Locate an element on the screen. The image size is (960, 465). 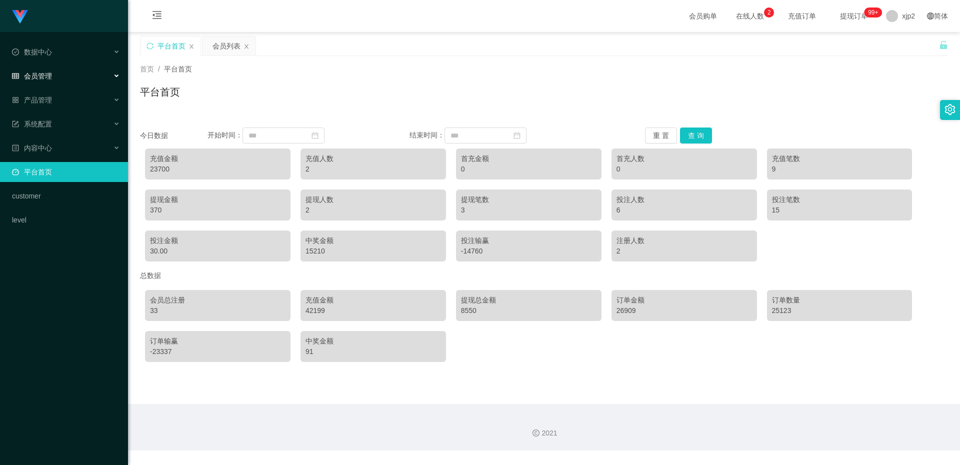
sup: 2 is located at coordinates (769, 13).